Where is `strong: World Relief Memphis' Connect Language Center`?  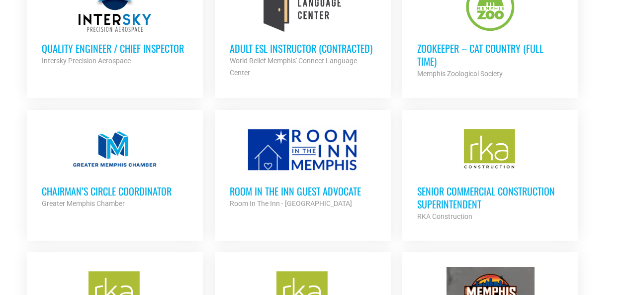 strong: World Relief Memphis' Connect Language Center is located at coordinates (293, 67).